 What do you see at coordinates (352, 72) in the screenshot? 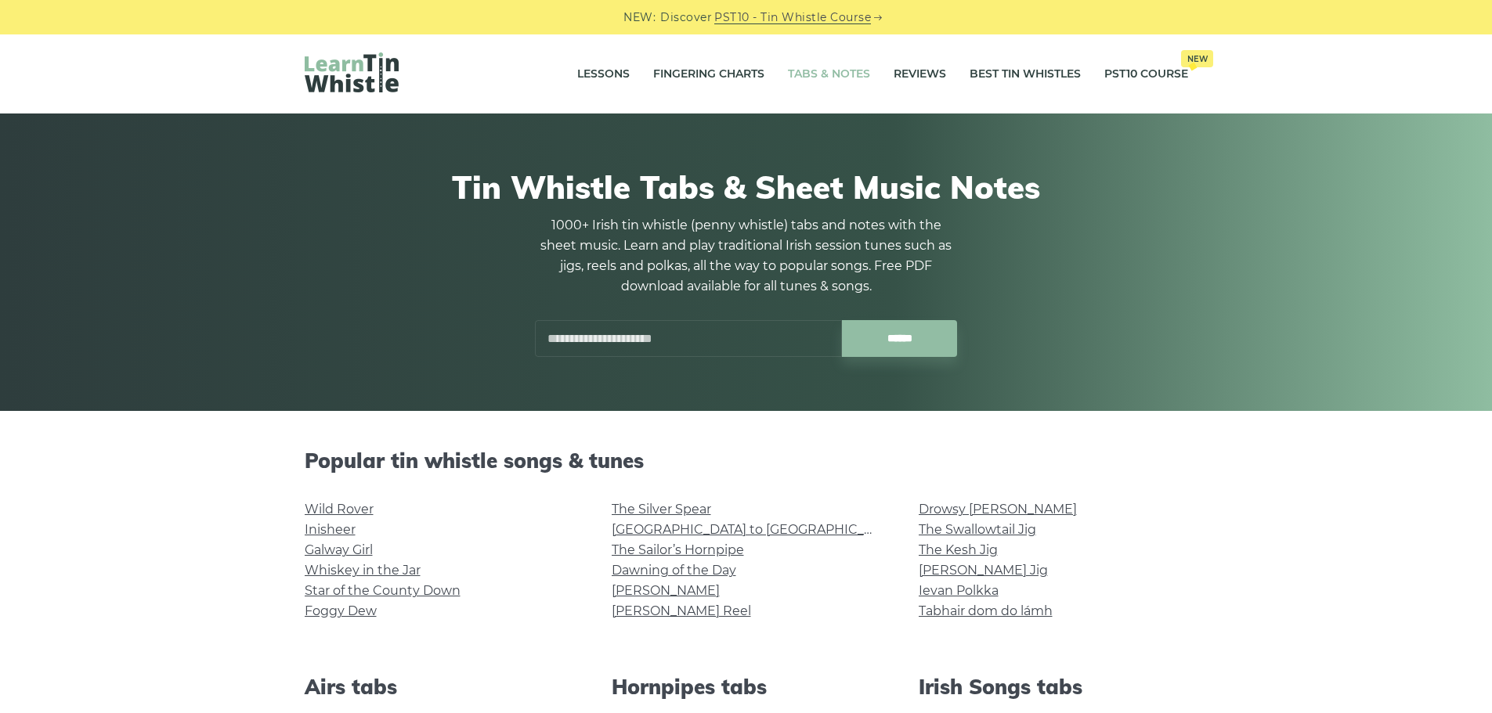
I see `img: LearnTinWhistle.com` at bounding box center [352, 72].